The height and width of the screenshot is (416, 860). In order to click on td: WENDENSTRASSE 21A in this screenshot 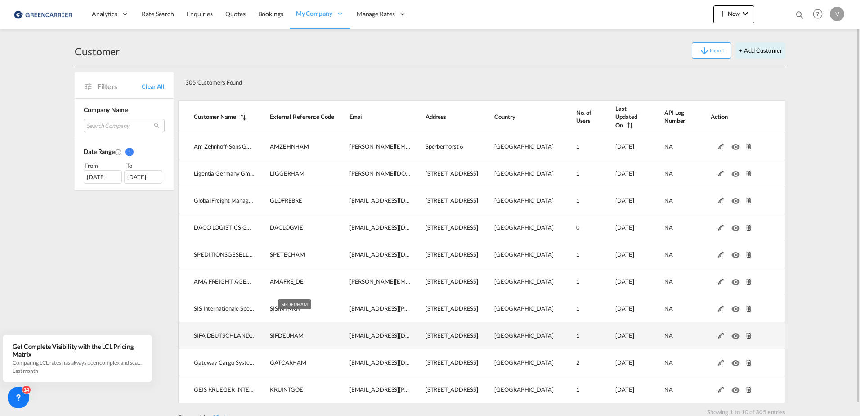, I will do `click(445, 282)`.